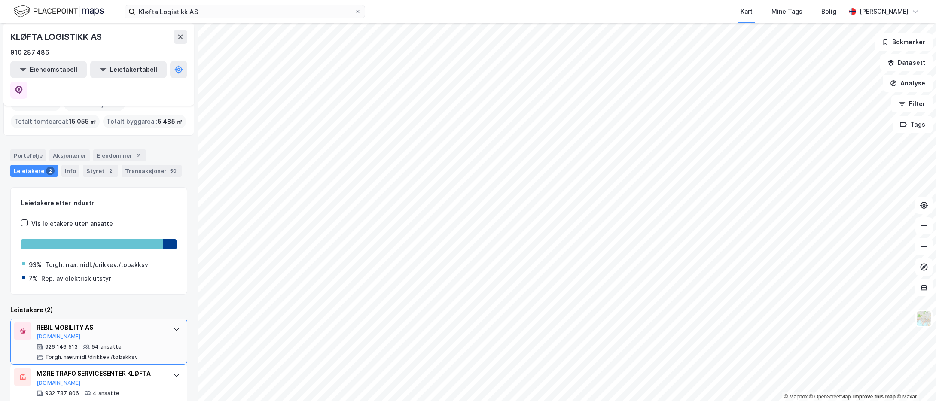 Image resolution: width=936 pixels, height=401 pixels. I want to click on button: Leietakertabell, so click(128, 70).